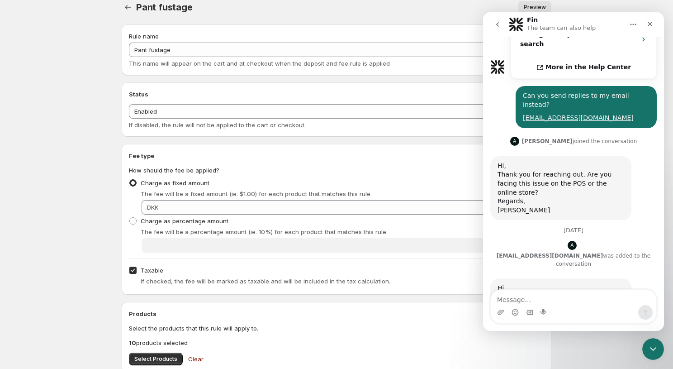  I want to click on button: Emoji picker, so click(32, 300).